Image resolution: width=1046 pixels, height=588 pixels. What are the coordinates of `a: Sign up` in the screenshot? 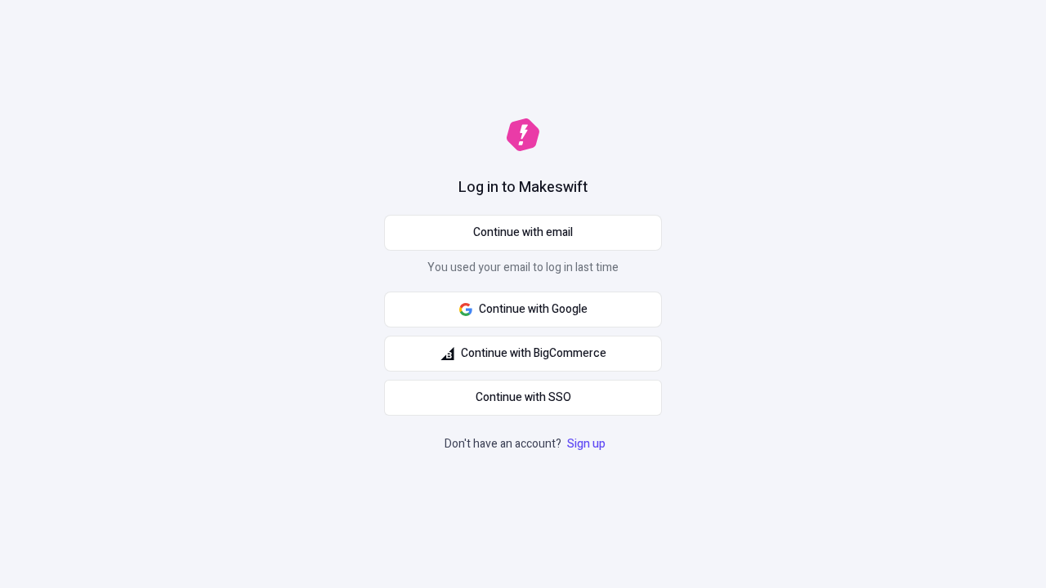 It's located at (586, 444).